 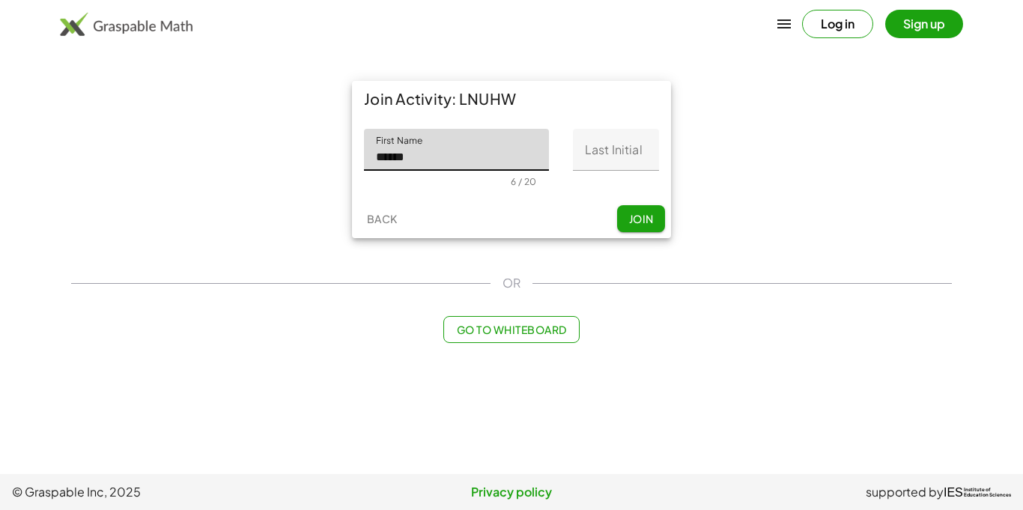 What do you see at coordinates (511, 492) in the screenshot?
I see `a: Privacy policy` at bounding box center [511, 492].